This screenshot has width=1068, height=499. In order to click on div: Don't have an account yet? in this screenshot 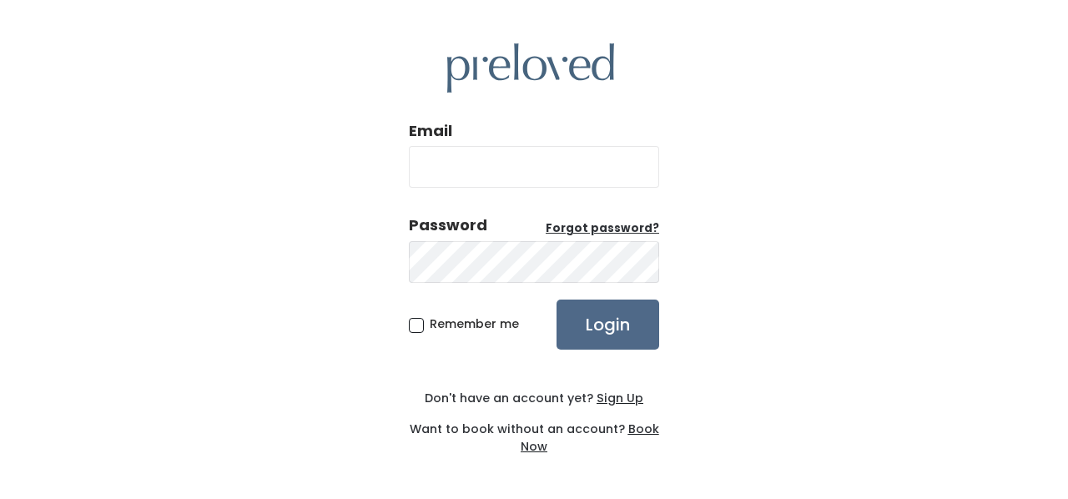, I will do `click(534, 398)`.